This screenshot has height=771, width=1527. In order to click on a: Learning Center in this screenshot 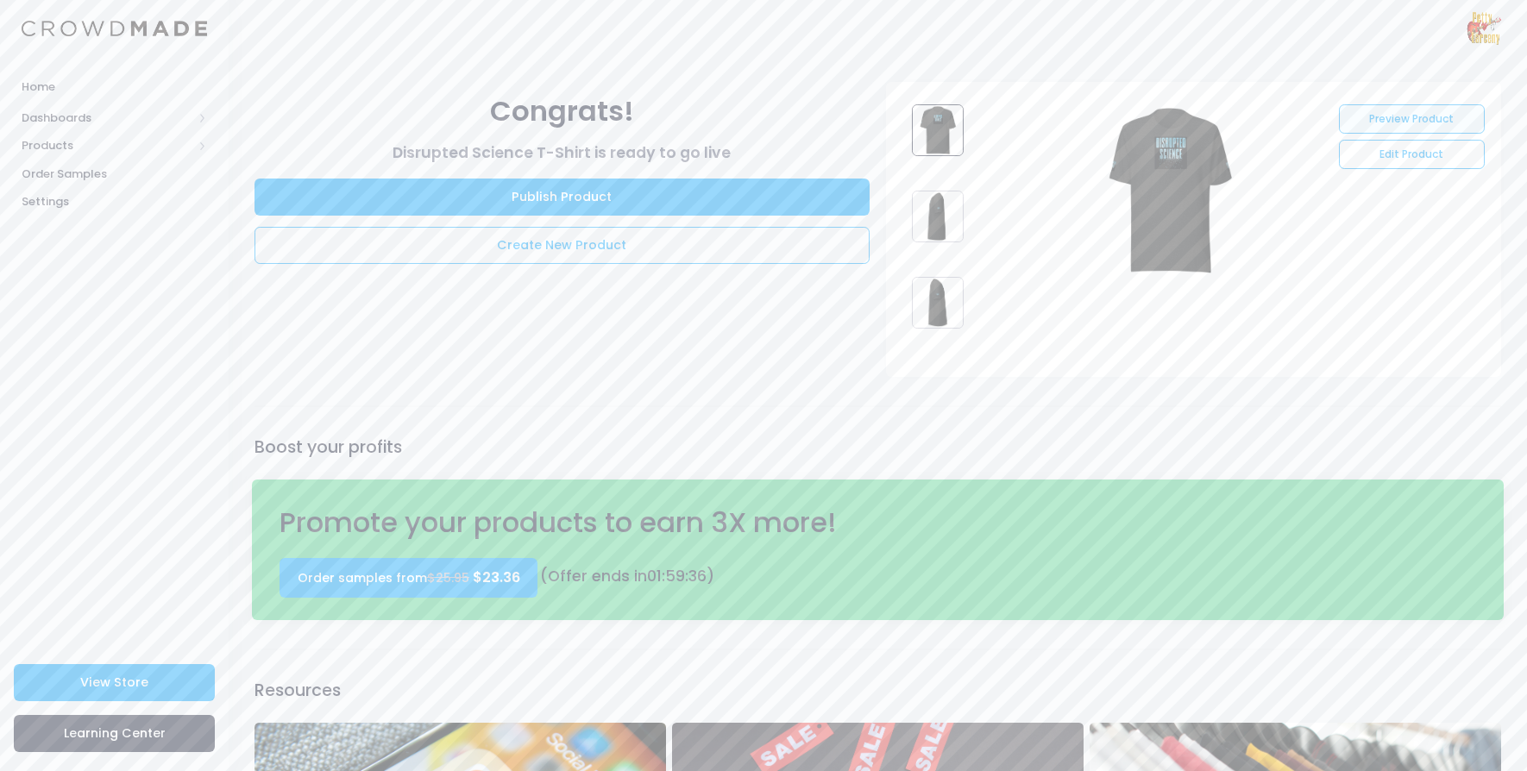, I will do `click(114, 733)`.